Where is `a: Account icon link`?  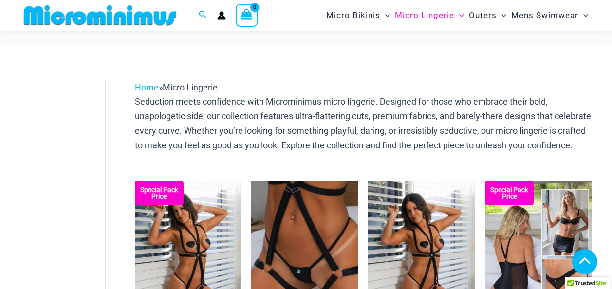 a: Account icon link is located at coordinates (221, 16).